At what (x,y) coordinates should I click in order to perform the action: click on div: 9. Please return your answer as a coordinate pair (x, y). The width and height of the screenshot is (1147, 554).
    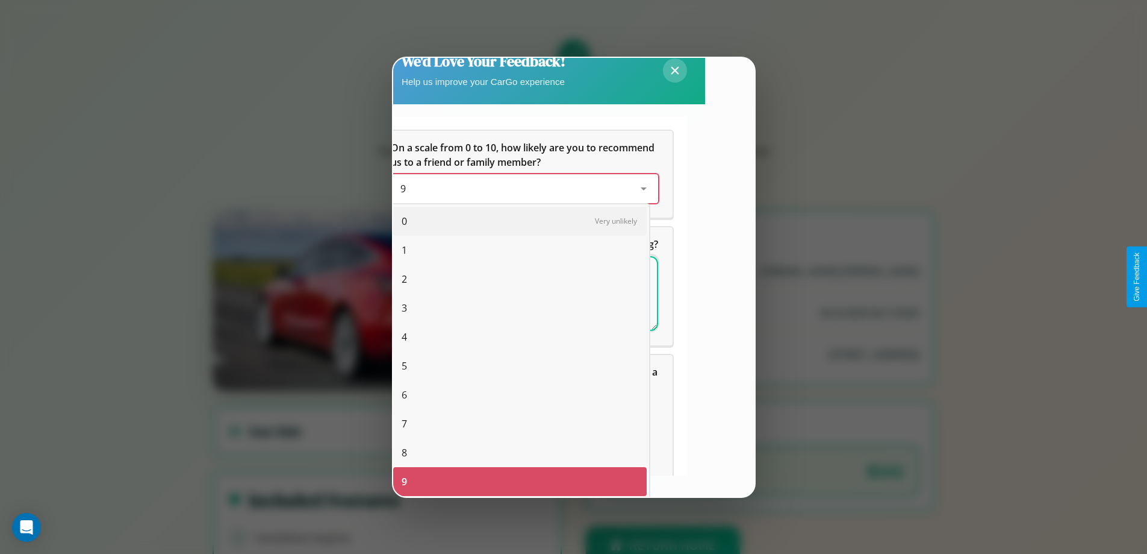
    Looking at the image, I should click on (520, 481).